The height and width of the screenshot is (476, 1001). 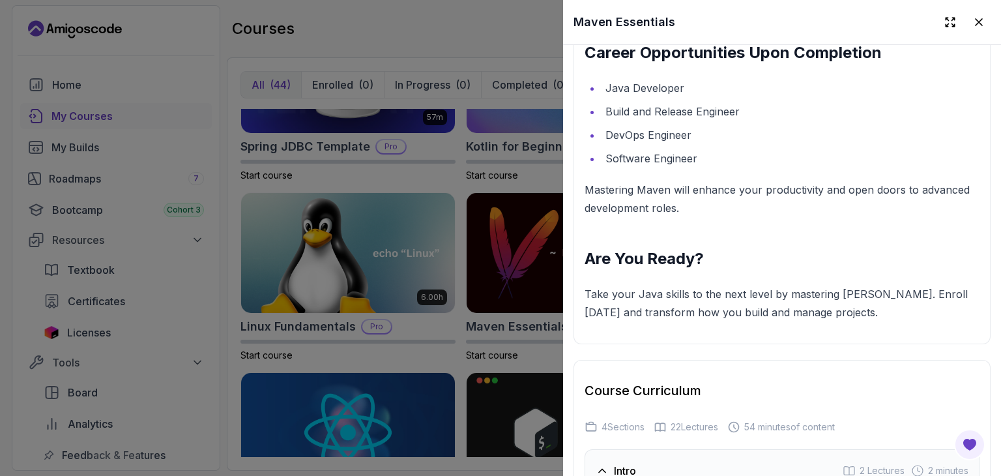 What do you see at coordinates (791, 88) in the screenshot?
I see `li: Java Developer` at bounding box center [791, 88].